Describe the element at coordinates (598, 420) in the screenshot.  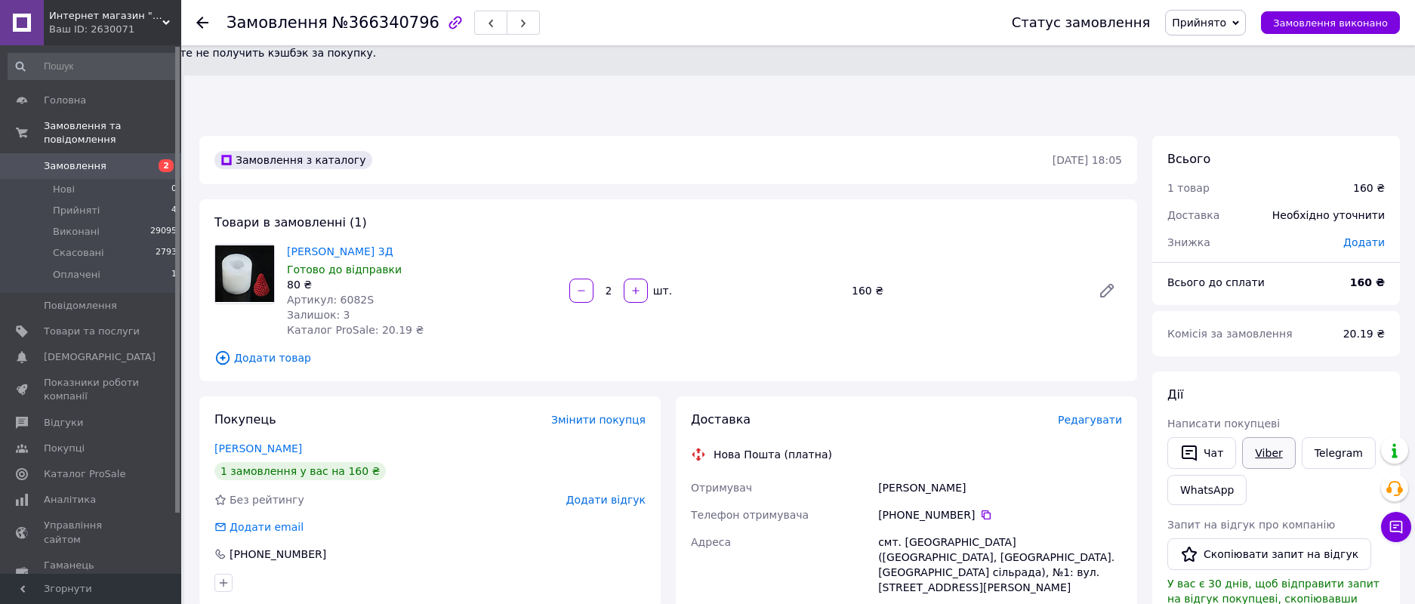
I see `span: Змінити покупця` at that location.